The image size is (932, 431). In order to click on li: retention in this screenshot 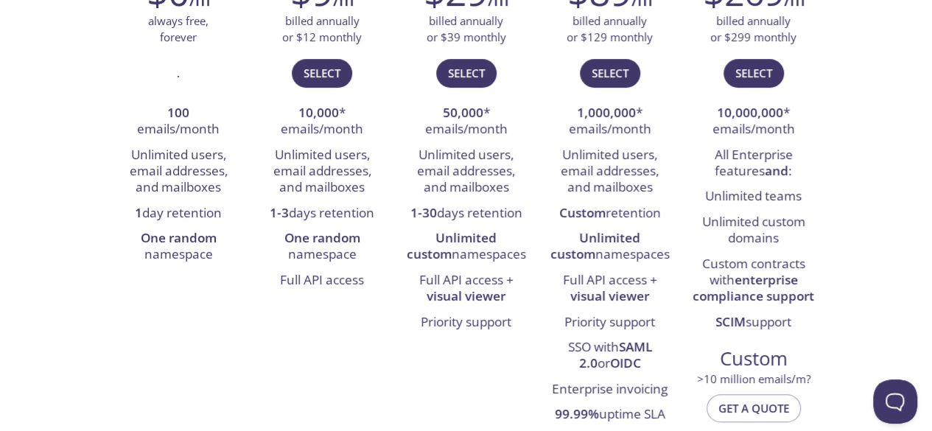, I will do `click(609, 214)`.